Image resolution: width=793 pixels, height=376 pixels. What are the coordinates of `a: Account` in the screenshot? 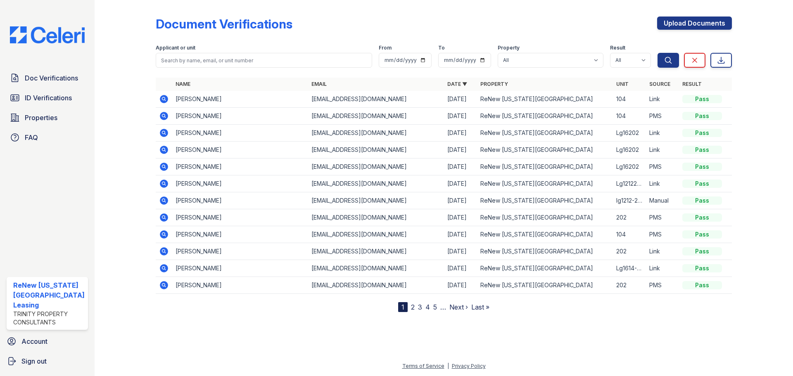 It's located at (47, 341).